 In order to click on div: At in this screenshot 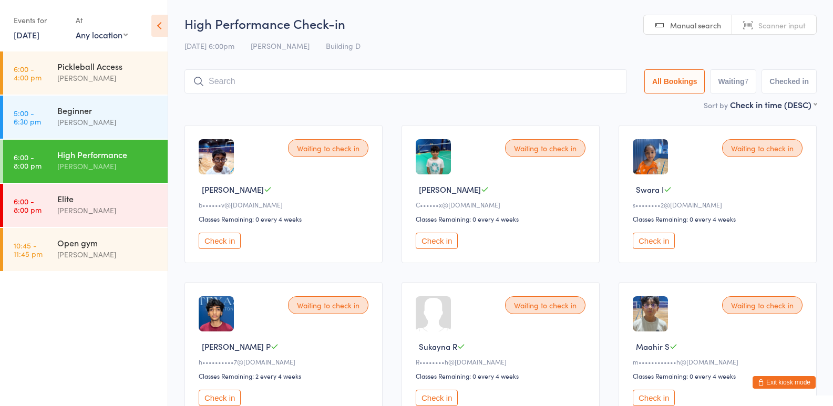, I will do `click(101, 20)`.